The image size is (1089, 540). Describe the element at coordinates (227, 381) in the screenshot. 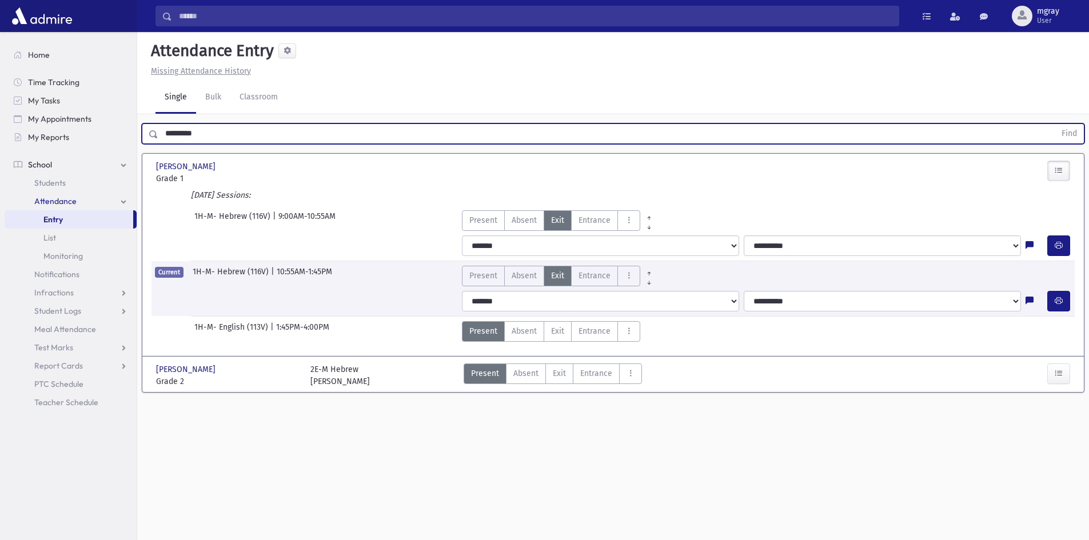

I see `span: Grade 2` at that location.